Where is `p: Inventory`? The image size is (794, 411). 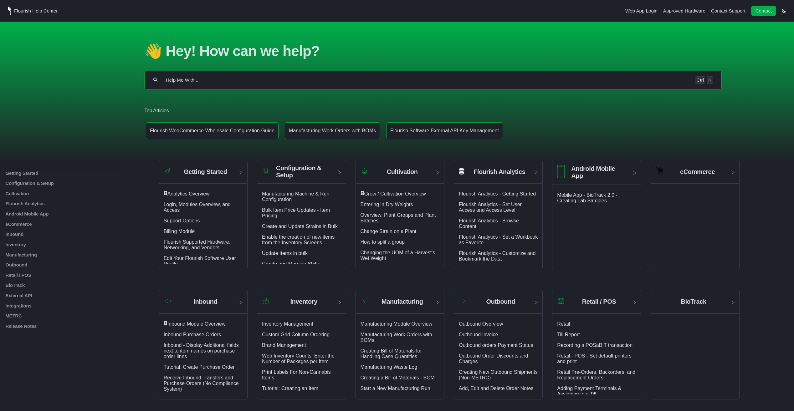 p: Inventory is located at coordinates (71, 245).